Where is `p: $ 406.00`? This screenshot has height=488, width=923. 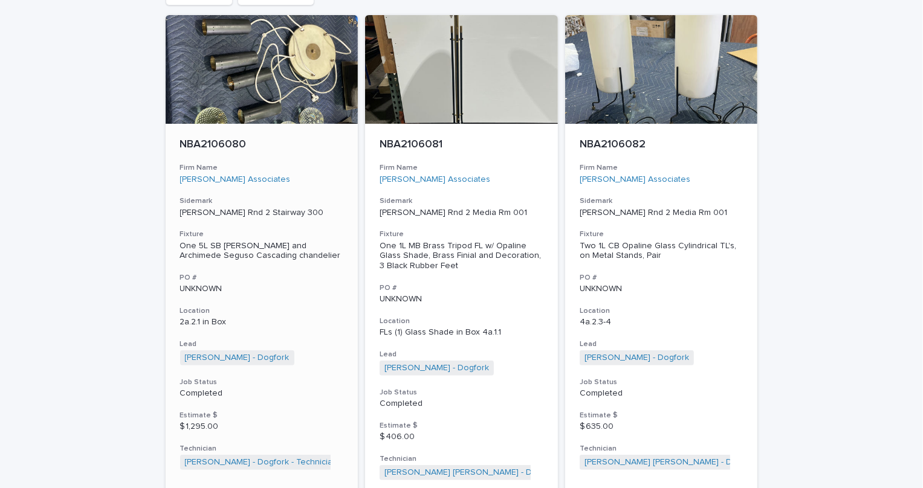 p: $ 406.00 is located at coordinates (461, 437).